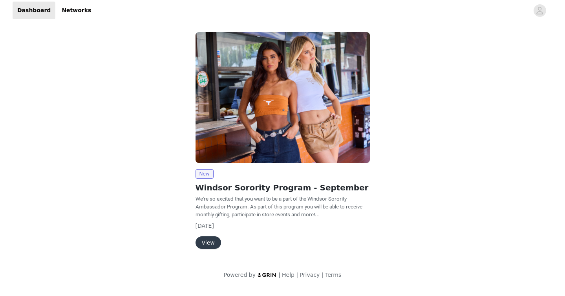 This screenshot has width=565, height=296. I want to click on a: Help, so click(288, 275).